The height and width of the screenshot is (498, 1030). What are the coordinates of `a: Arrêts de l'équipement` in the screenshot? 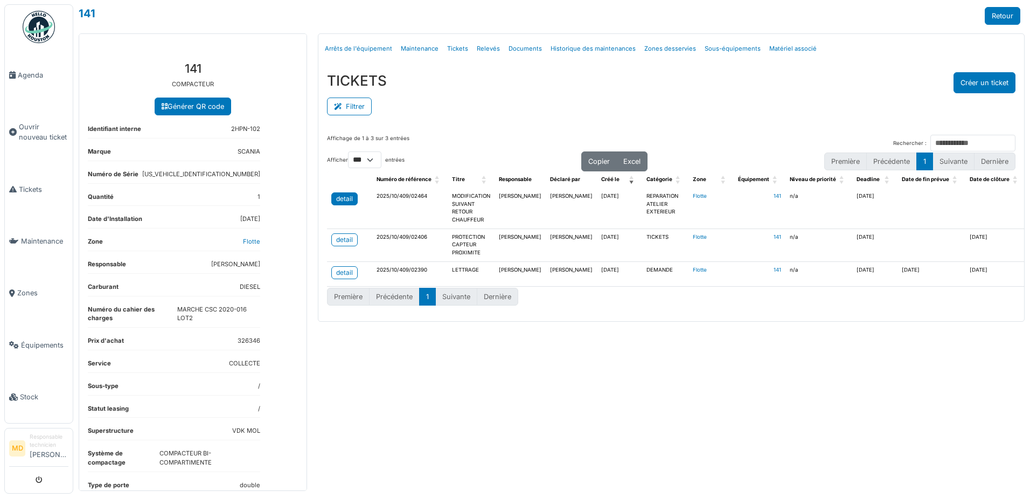 It's located at (358, 48).